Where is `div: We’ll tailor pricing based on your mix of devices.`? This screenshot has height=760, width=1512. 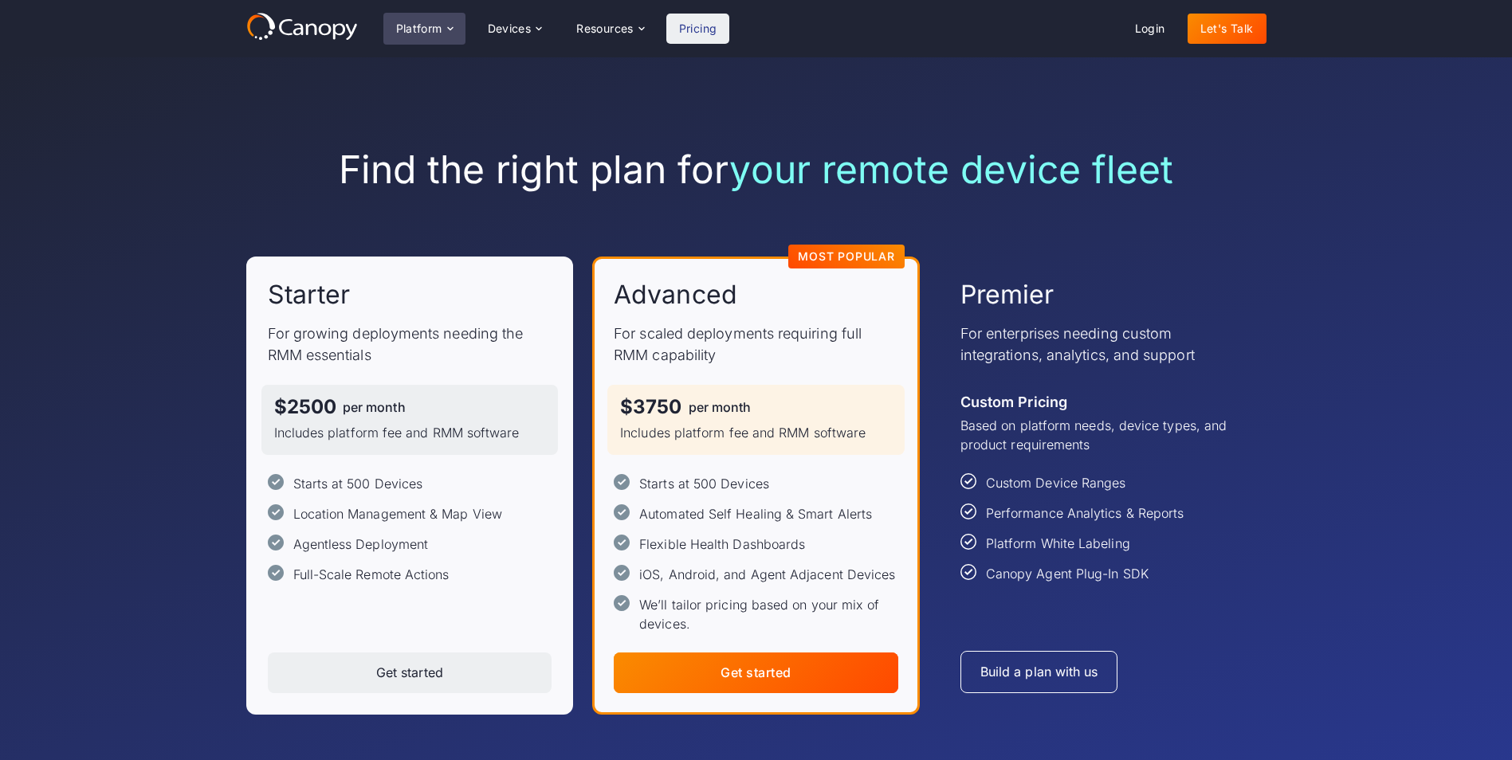 div: We’ll tailor pricing based on your mix of devices. is located at coordinates (768, 614).